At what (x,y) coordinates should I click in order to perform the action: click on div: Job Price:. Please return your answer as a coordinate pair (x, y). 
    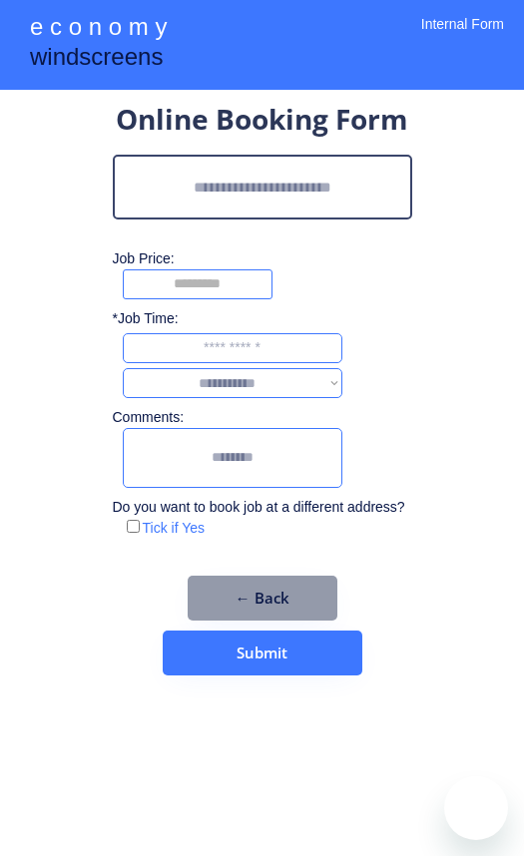
    Looking at the image, I should click on (272, 259).